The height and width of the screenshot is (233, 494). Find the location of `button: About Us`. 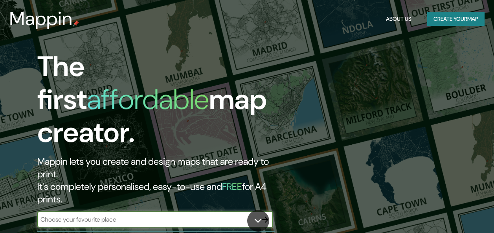

button: About Us is located at coordinates (398, 19).